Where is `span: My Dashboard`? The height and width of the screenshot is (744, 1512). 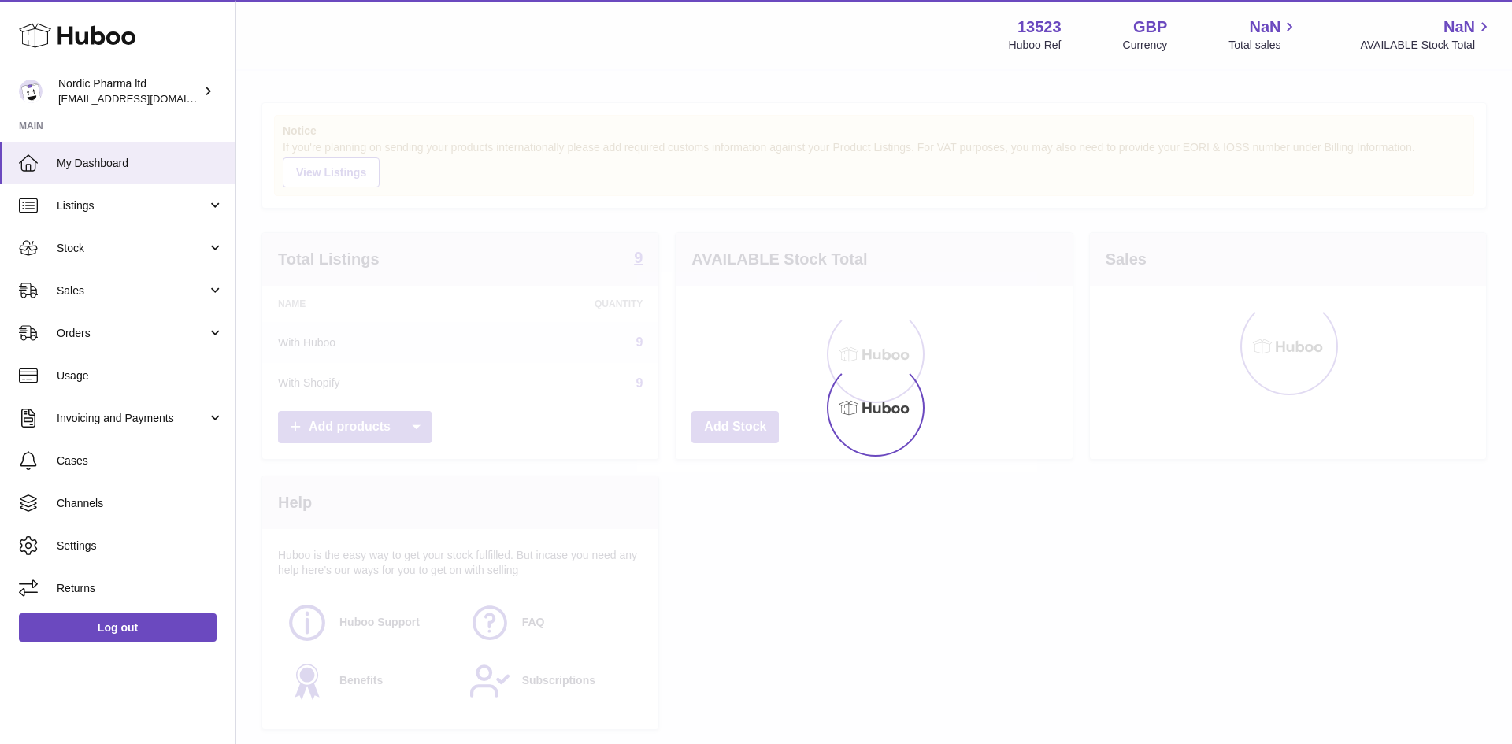
span: My Dashboard is located at coordinates (140, 163).